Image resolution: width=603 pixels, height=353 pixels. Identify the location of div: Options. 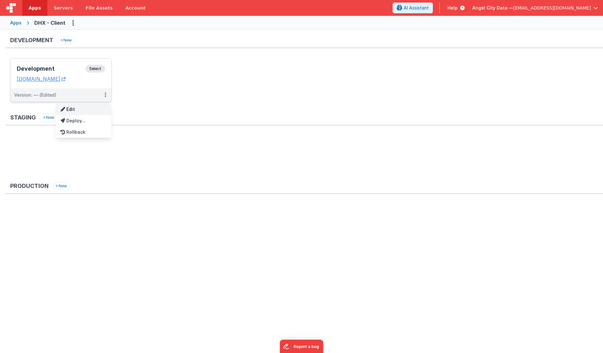
(83, 121).